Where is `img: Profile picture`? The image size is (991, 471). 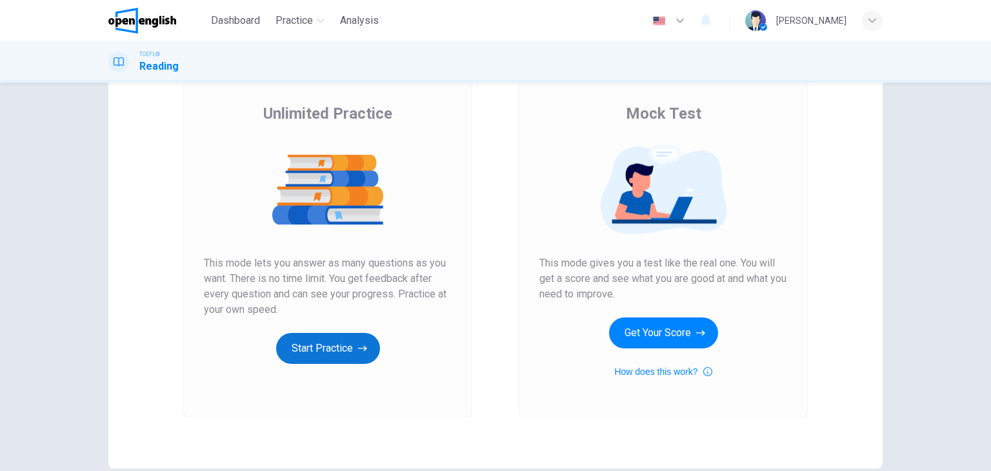
img: Profile picture is located at coordinates (756, 21).